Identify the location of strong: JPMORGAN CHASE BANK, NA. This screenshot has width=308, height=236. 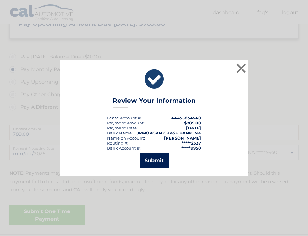
(169, 133).